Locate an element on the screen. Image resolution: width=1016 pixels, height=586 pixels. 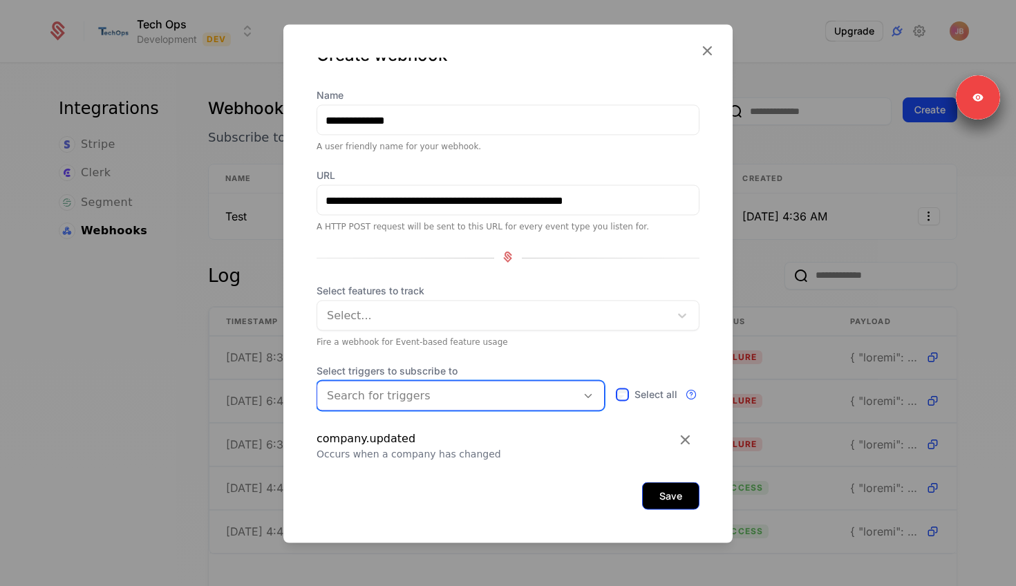
div: Select... is located at coordinates (495, 316).